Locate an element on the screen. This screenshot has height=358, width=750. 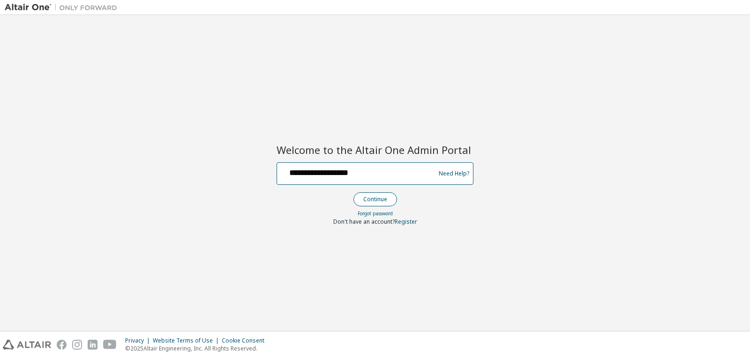
span: Don't have an account? is located at coordinates (364, 222).